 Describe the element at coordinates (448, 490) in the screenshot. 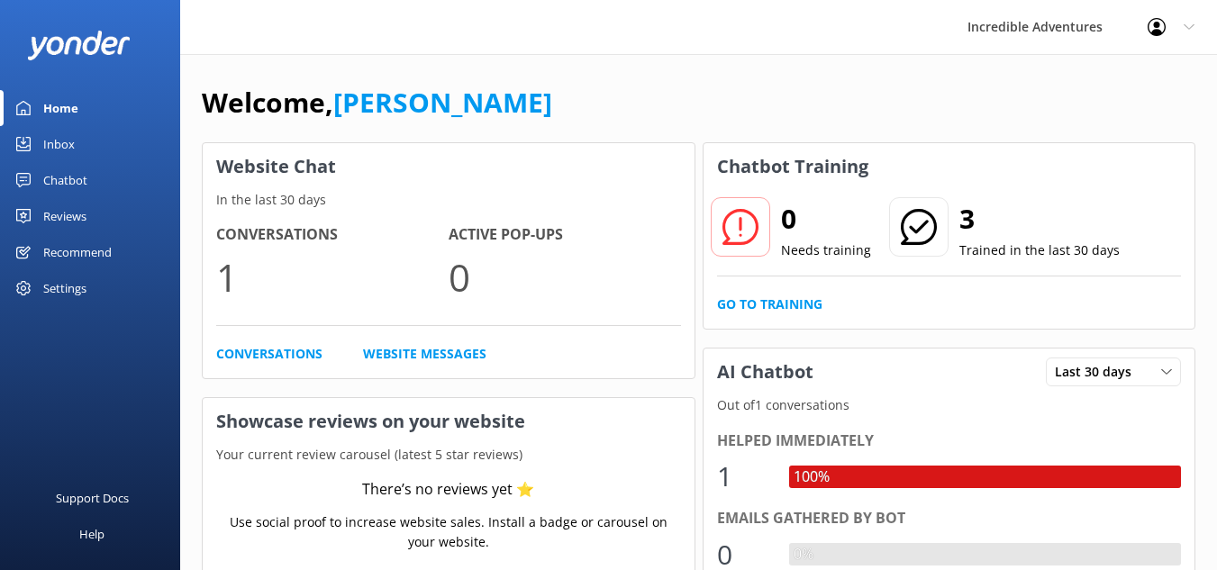

I see `div: There’s no reviews yet ⭐` at that location.